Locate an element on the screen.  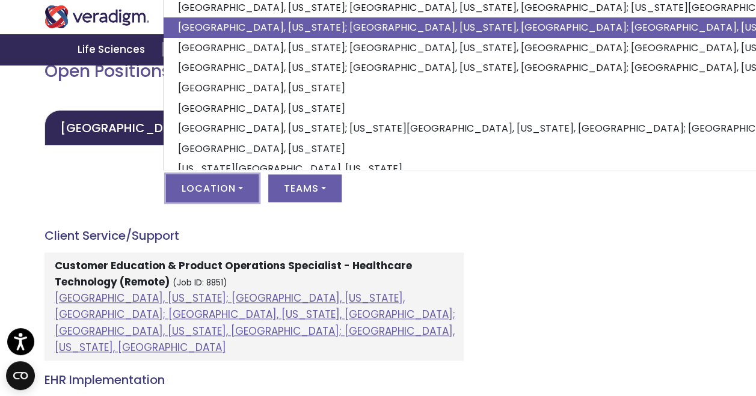
h2: Open Positions is located at coordinates (254, 72).